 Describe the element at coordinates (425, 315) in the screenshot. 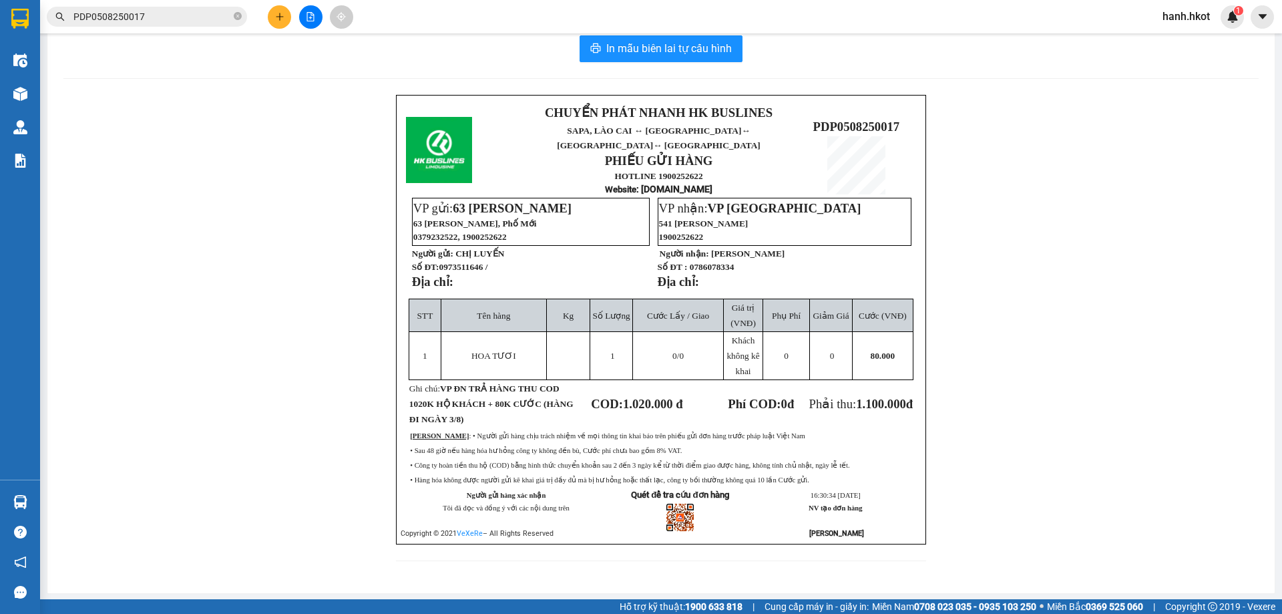

I see `span: STT` at that location.